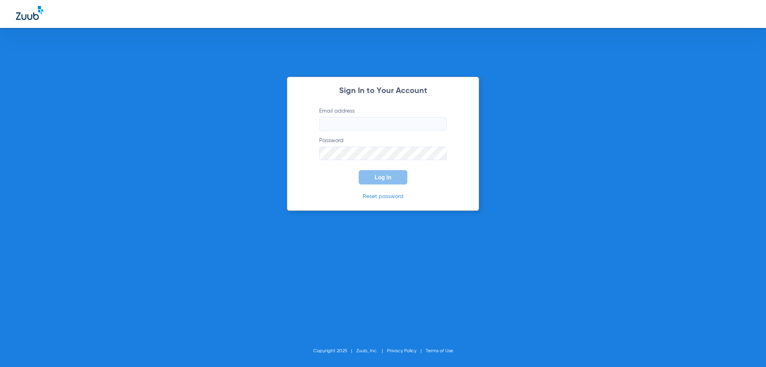 The height and width of the screenshot is (367, 766). I want to click on span: Log In, so click(383, 177).